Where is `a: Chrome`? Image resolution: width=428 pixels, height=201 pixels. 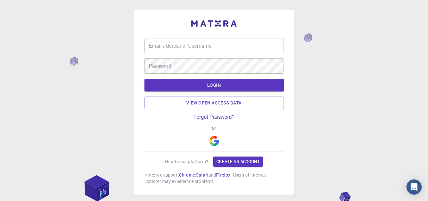
a: Chrome is located at coordinates (187, 174).